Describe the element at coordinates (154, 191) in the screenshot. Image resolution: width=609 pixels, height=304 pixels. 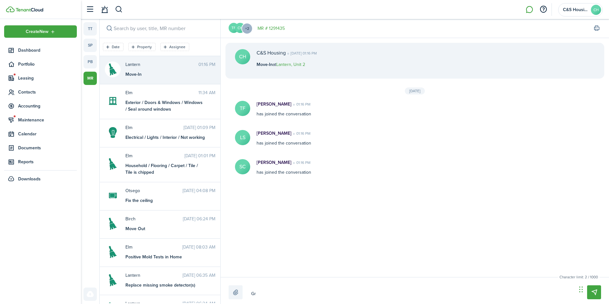
I see `span: Otsego` at that location.